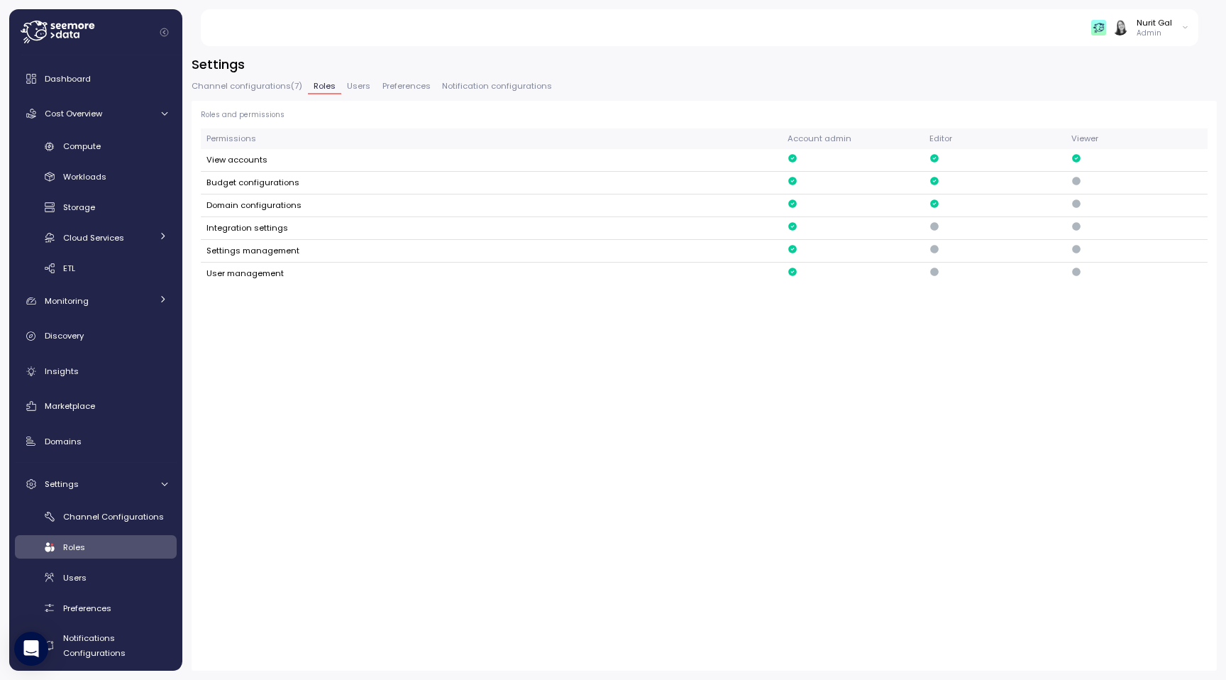  I want to click on div: Account admin, so click(853, 139).